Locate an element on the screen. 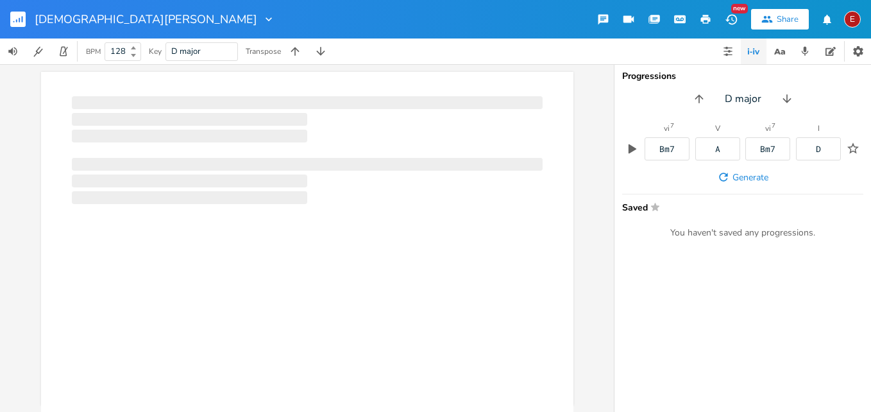 The width and height of the screenshot is (871, 412). div: I is located at coordinates (819, 128).